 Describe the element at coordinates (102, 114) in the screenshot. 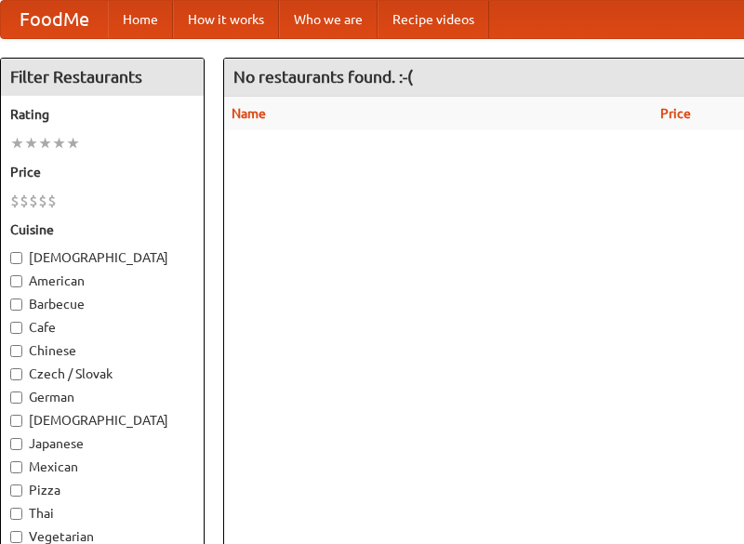

I see `h5: Rating` at that location.